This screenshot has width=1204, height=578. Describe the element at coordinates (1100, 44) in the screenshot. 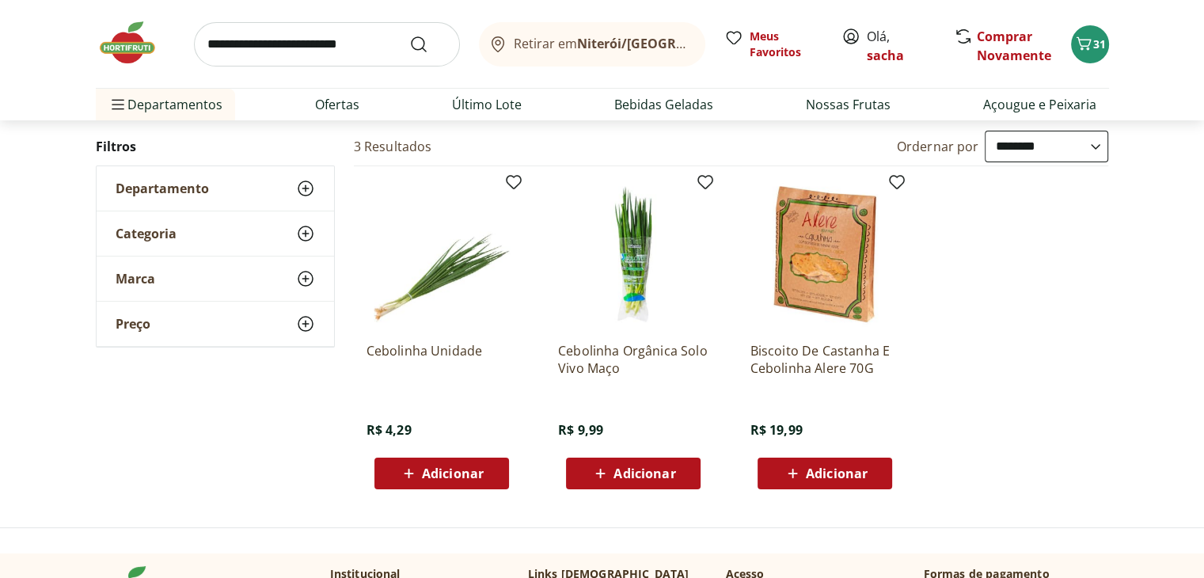

I see `span: 31` at that location.